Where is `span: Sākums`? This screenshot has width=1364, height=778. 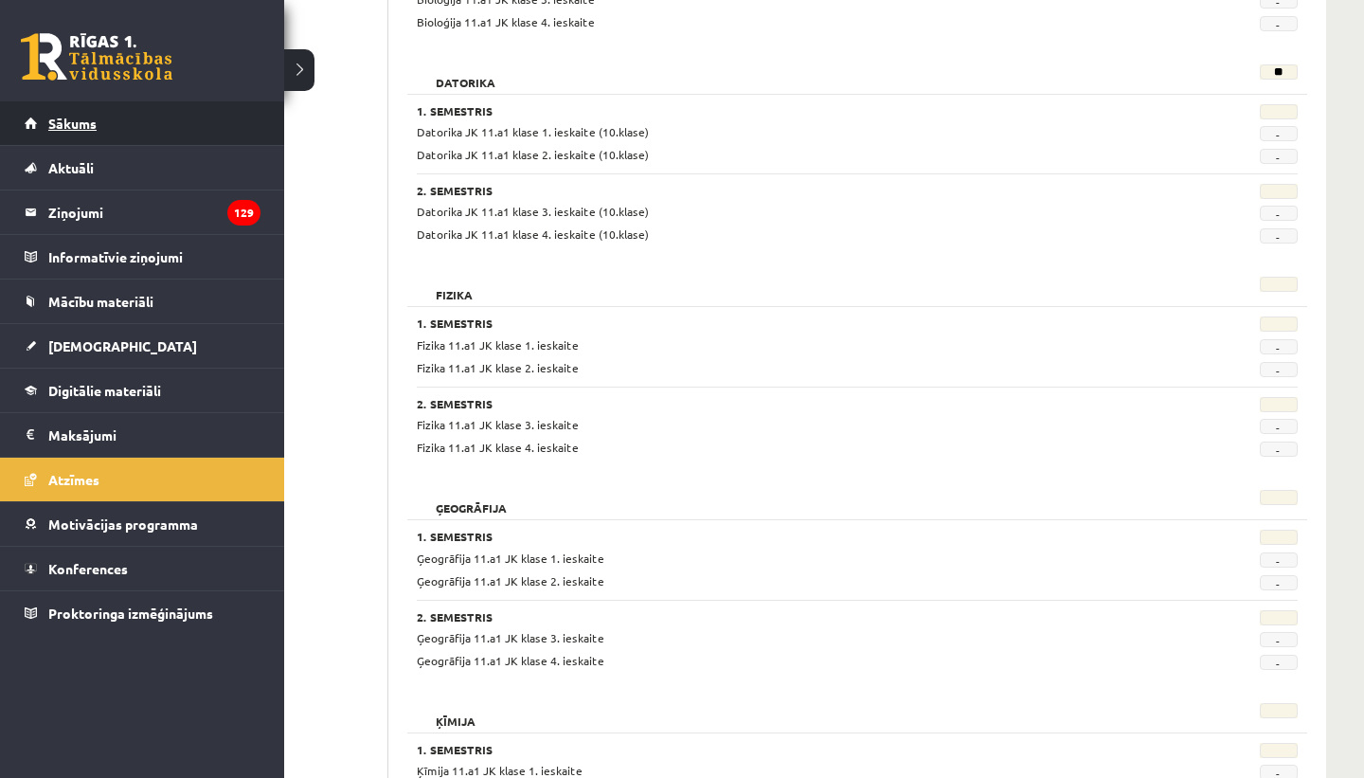 span: Sākums is located at coordinates (72, 123).